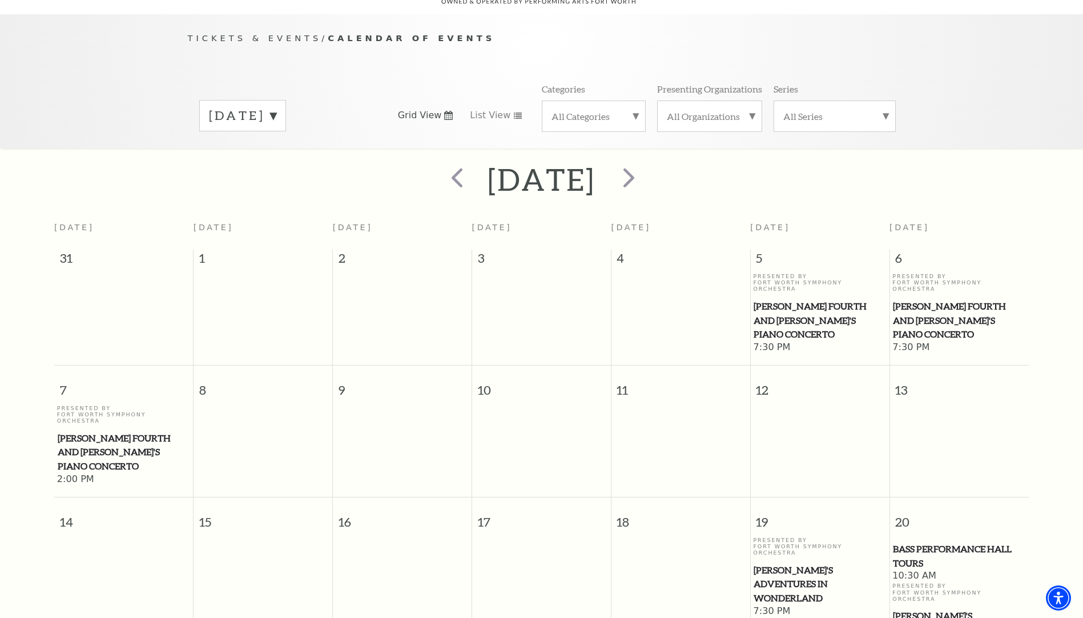  I want to click on span: 1, so click(263, 261).